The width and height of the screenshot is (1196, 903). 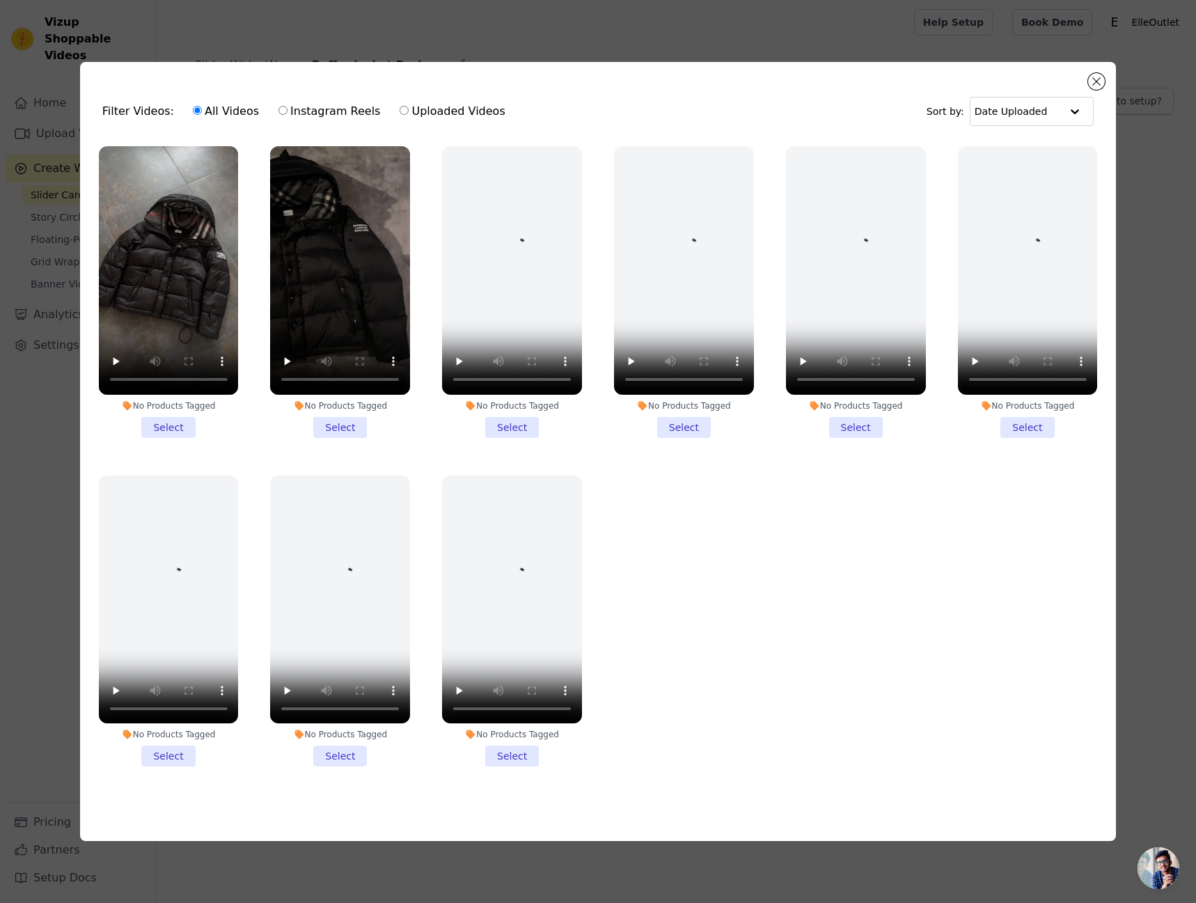 I want to click on label: Uploaded Videos, so click(x=452, y=111).